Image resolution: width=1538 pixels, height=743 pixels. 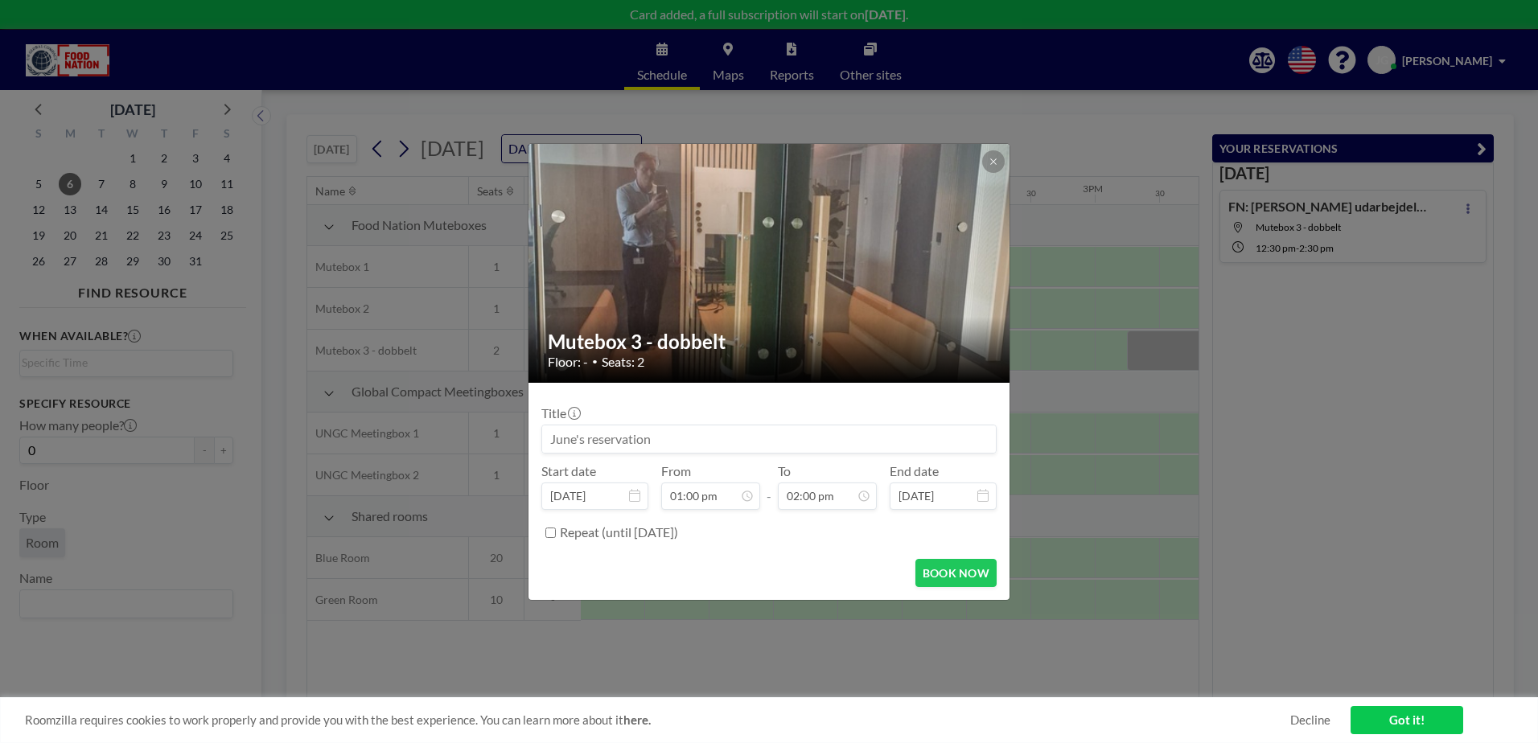 I want to click on label: Title, so click(x=560, y=413).